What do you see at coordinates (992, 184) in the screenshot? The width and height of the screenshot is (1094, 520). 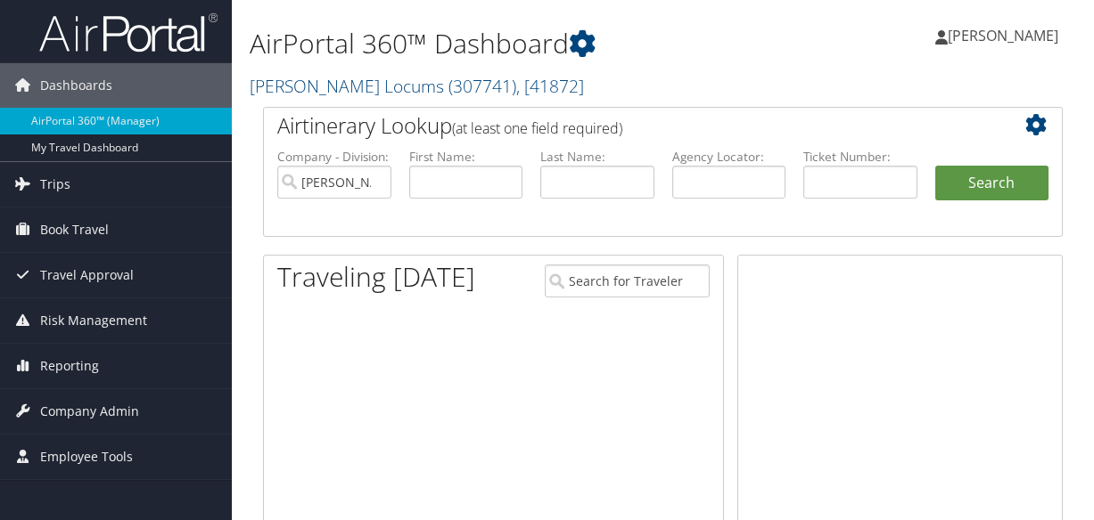 I see `button: Search` at bounding box center [992, 184].